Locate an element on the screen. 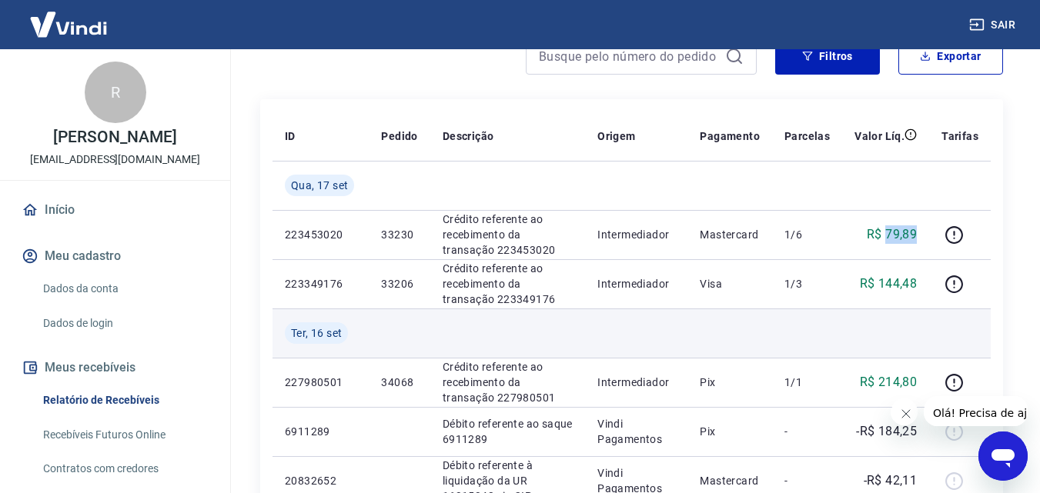 Image resolution: width=1040 pixels, height=493 pixels. p: 223349176 is located at coordinates (320, 284).